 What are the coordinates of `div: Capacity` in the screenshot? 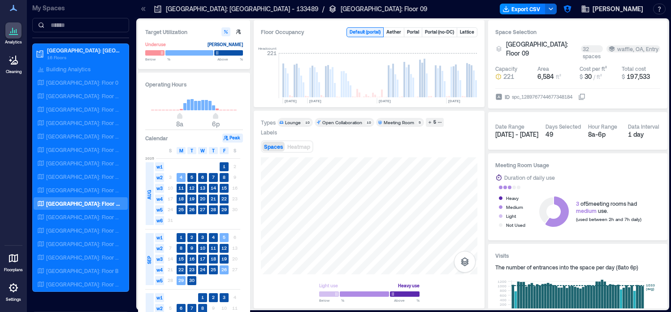 It's located at (506, 69).